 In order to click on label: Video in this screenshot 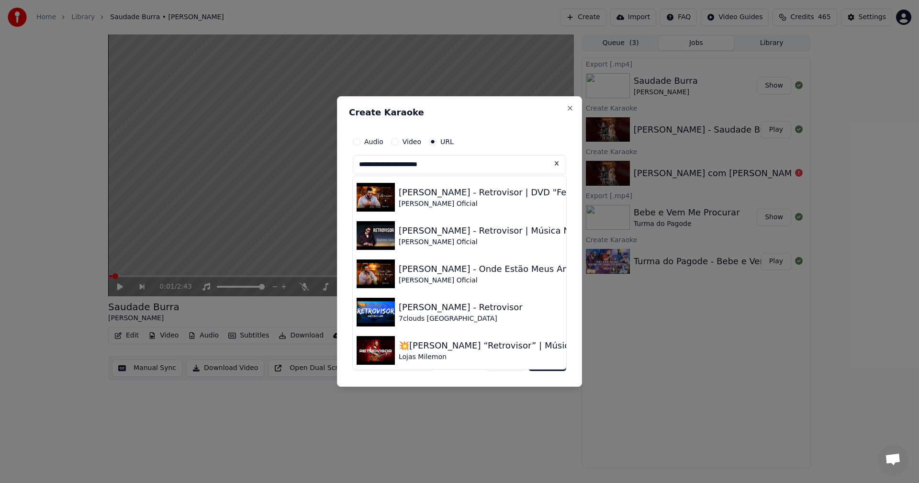, I will do `click(412, 142)`.